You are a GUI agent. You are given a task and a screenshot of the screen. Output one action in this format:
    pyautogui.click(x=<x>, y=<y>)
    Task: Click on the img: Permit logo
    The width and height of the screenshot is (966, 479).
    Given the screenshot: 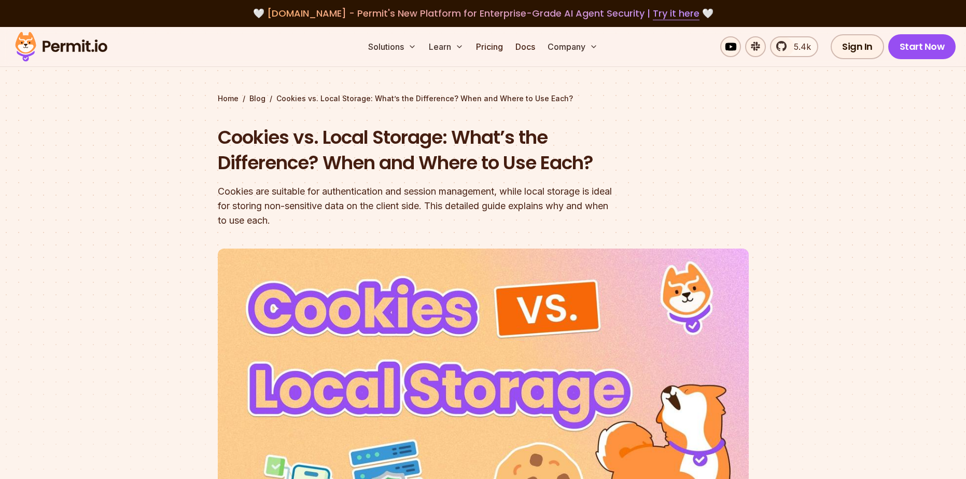 What is the action you would take?
    pyautogui.click(x=61, y=47)
    